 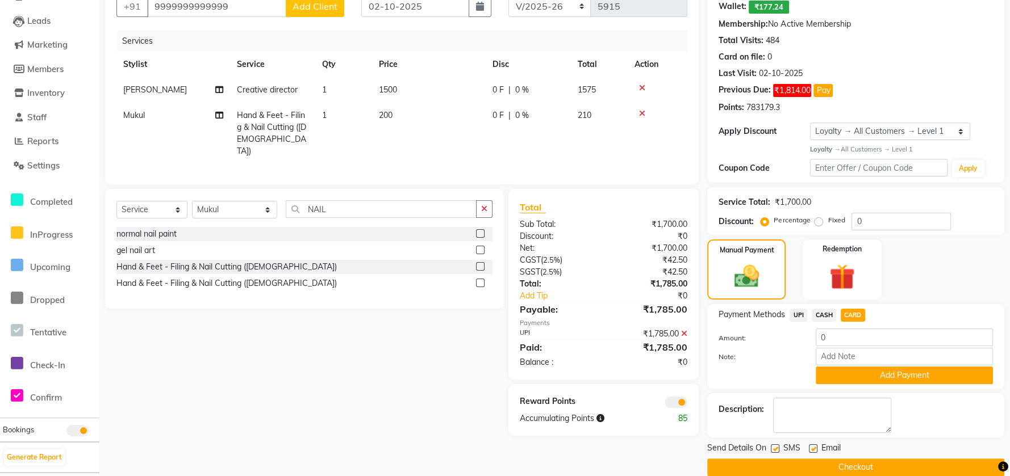 What do you see at coordinates (134, 115) in the screenshot?
I see `span: Mukul` at bounding box center [134, 115].